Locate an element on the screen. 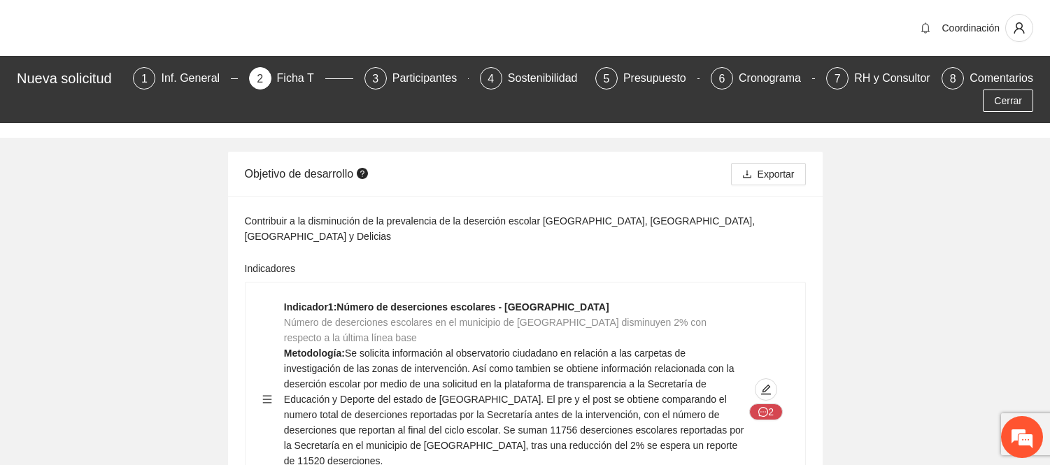  button: user is located at coordinates (1020, 28).